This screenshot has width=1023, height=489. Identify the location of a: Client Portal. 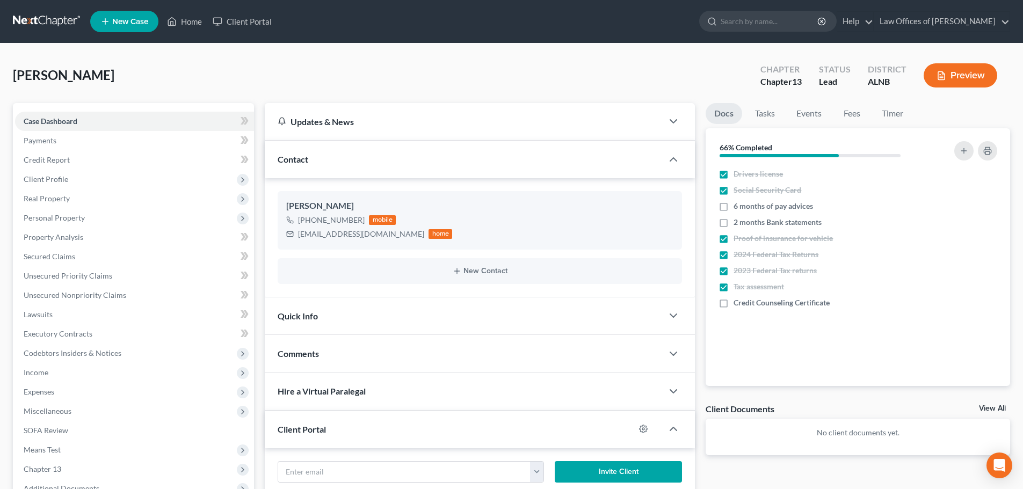
(242, 21).